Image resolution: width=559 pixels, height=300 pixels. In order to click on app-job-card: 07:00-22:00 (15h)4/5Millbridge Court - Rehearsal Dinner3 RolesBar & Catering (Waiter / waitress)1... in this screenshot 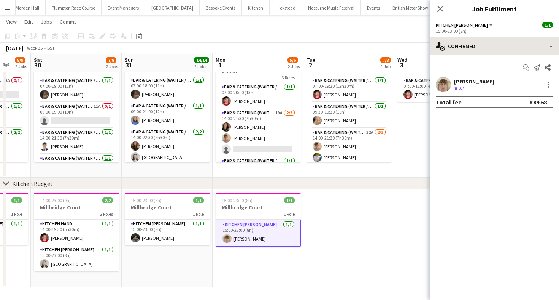, I will do `click(258, 106)`.